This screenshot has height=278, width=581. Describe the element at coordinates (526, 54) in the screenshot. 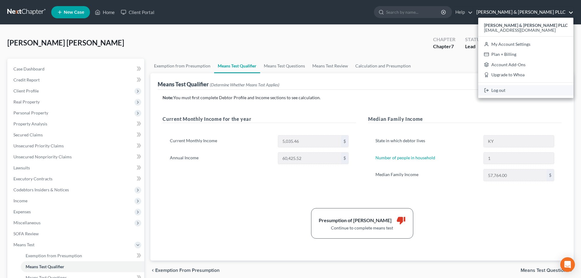

I see `a: Plan + Billing` at that location.